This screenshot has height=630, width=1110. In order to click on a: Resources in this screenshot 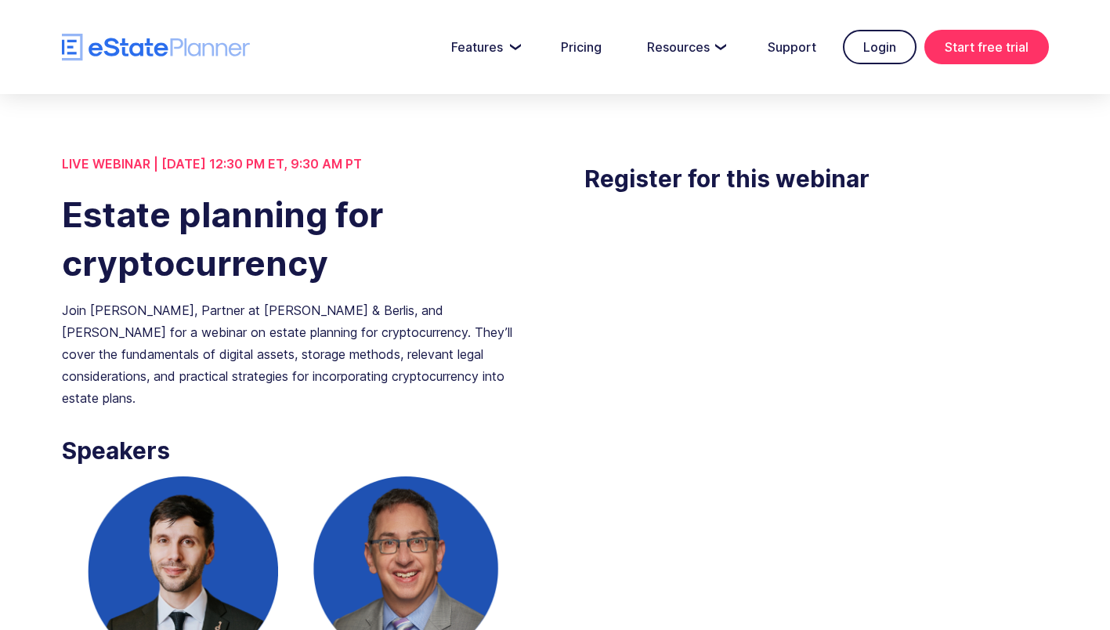, I will do `click(685, 47)`.